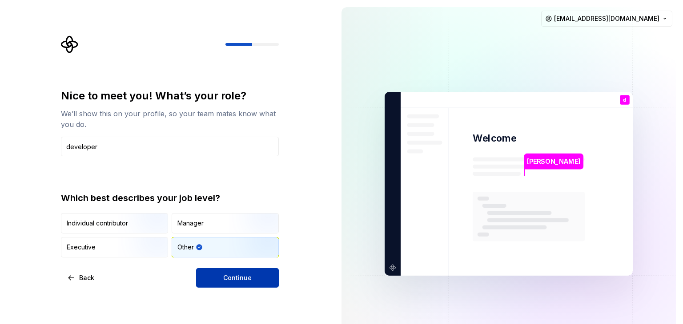  What do you see at coordinates (170, 147) in the screenshot?
I see `input: Job title` at bounding box center [170, 147].